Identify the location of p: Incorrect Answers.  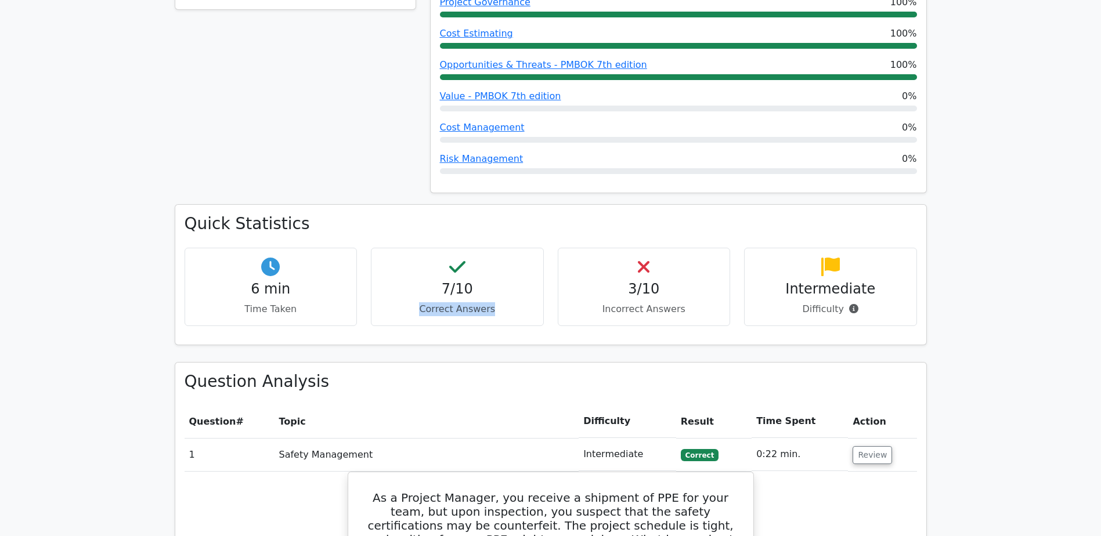
(644, 309).